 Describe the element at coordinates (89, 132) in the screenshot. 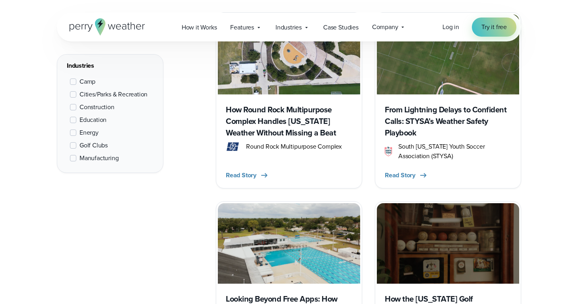

I see `span: Energy` at that location.